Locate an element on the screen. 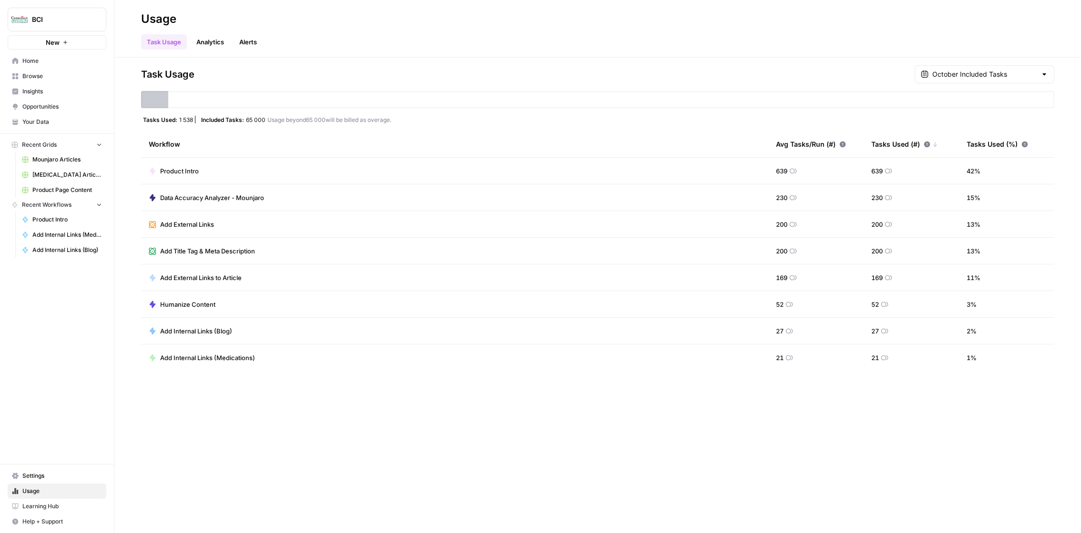  a: Home is located at coordinates (57, 61).